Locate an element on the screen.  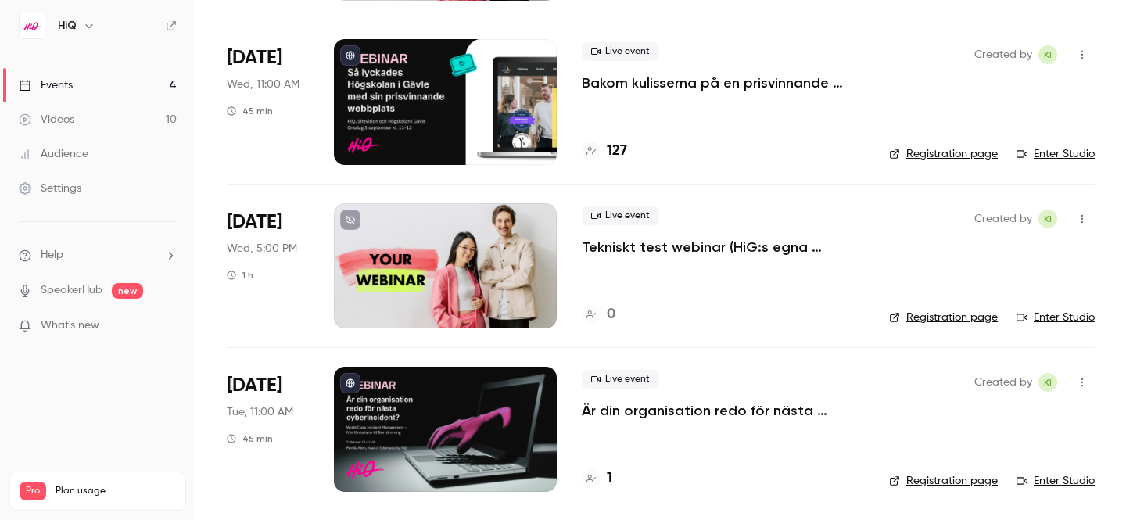
h4: 1 is located at coordinates (609, 478).